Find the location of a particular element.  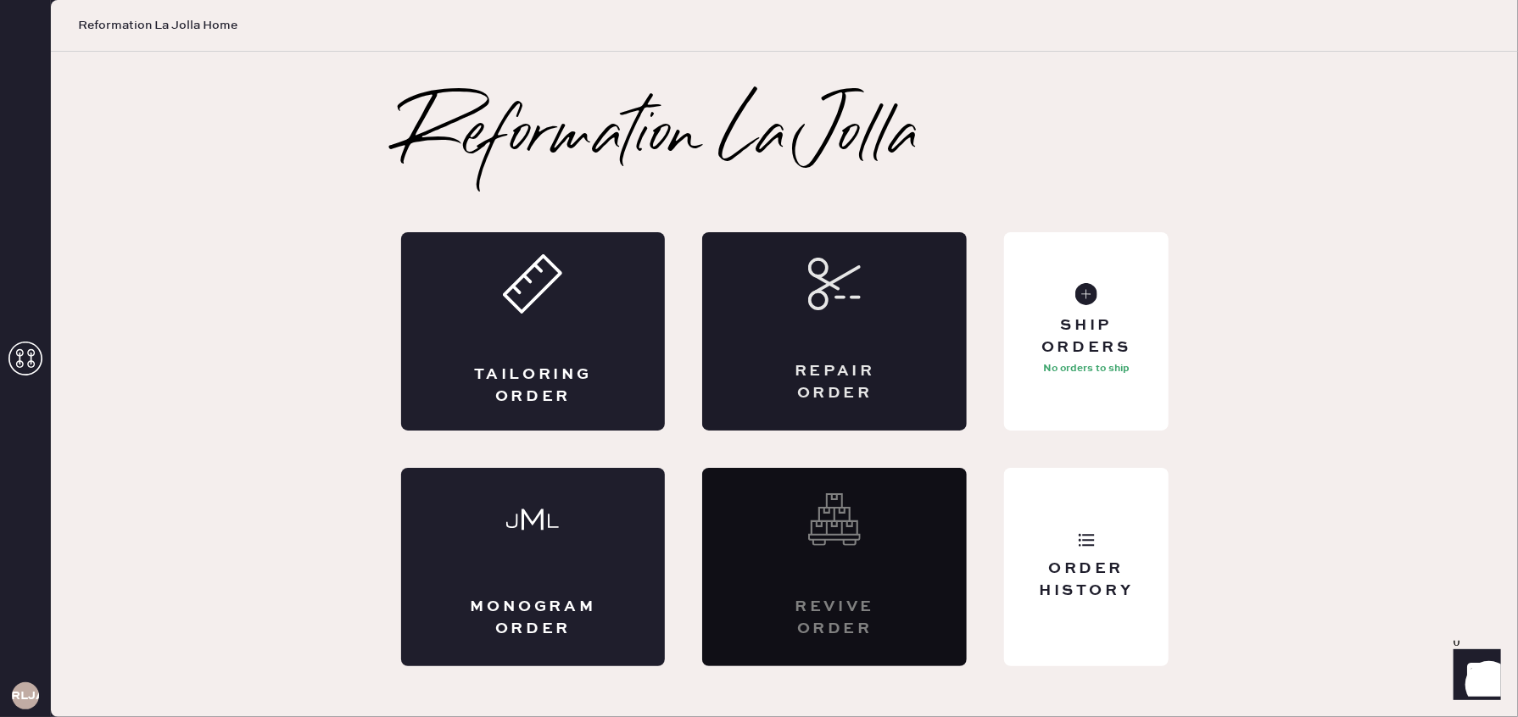

div: Monogram Order is located at coordinates (533, 618).